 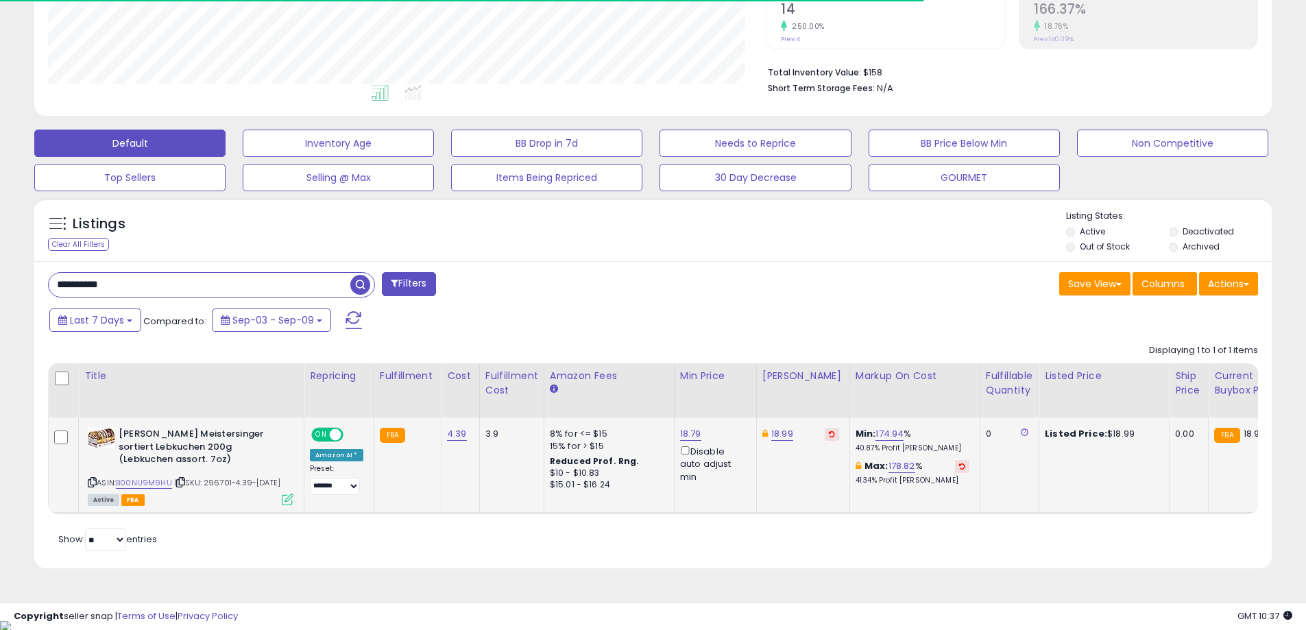 What do you see at coordinates (1053, 39) in the screenshot?
I see `small: Prev: 140.09%` at bounding box center [1053, 39].